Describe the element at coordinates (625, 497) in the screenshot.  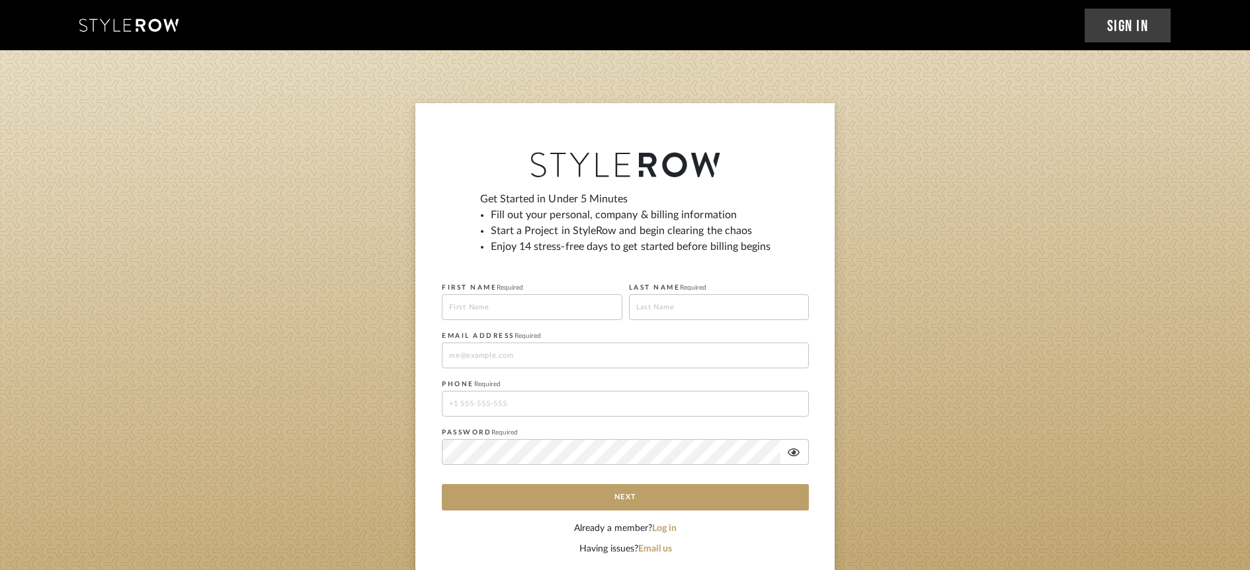
I see `button: Next` at that location.